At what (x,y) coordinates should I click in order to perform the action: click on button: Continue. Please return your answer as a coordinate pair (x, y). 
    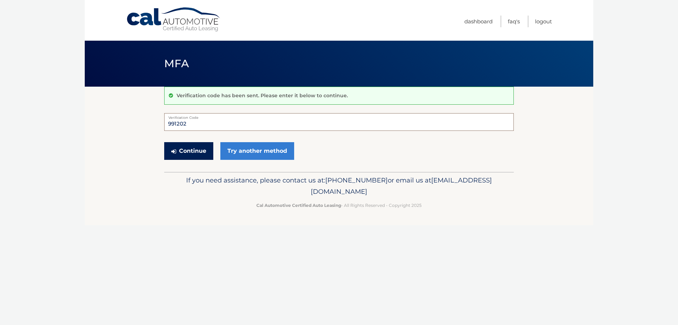
    Looking at the image, I should click on (189, 151).